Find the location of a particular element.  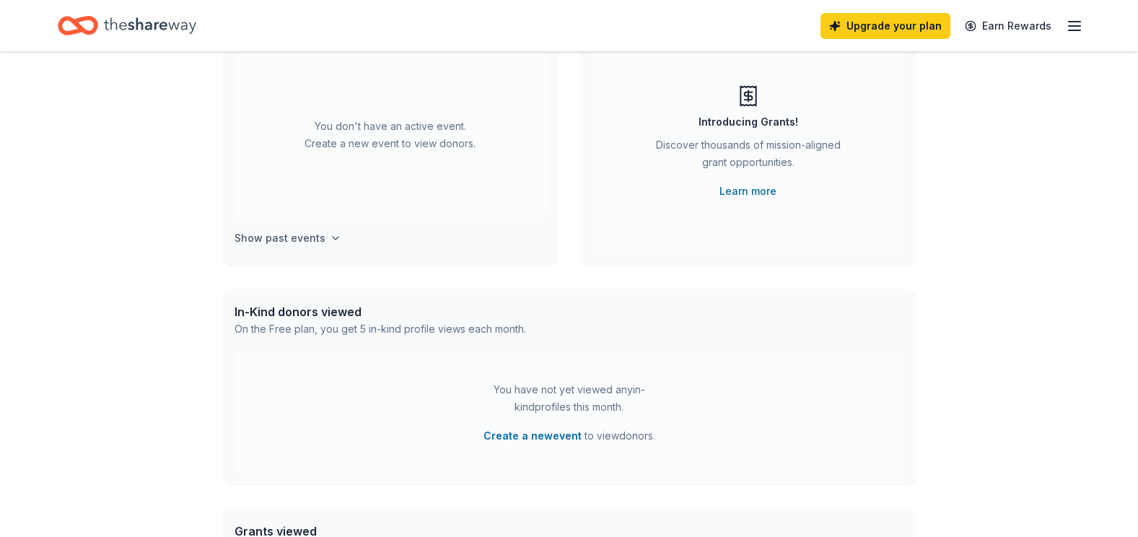

div: Discover thousands of mission-aligned grant opportunities. is located at coordinates (748, 157).